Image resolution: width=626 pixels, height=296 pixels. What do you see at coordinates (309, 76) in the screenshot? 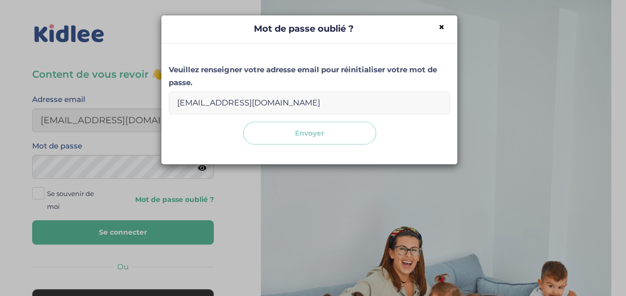
I see `label: Veuillez renseigner votre adresse email pour réinitialiser votre mot de passe.` at bounding box center [309, 76].